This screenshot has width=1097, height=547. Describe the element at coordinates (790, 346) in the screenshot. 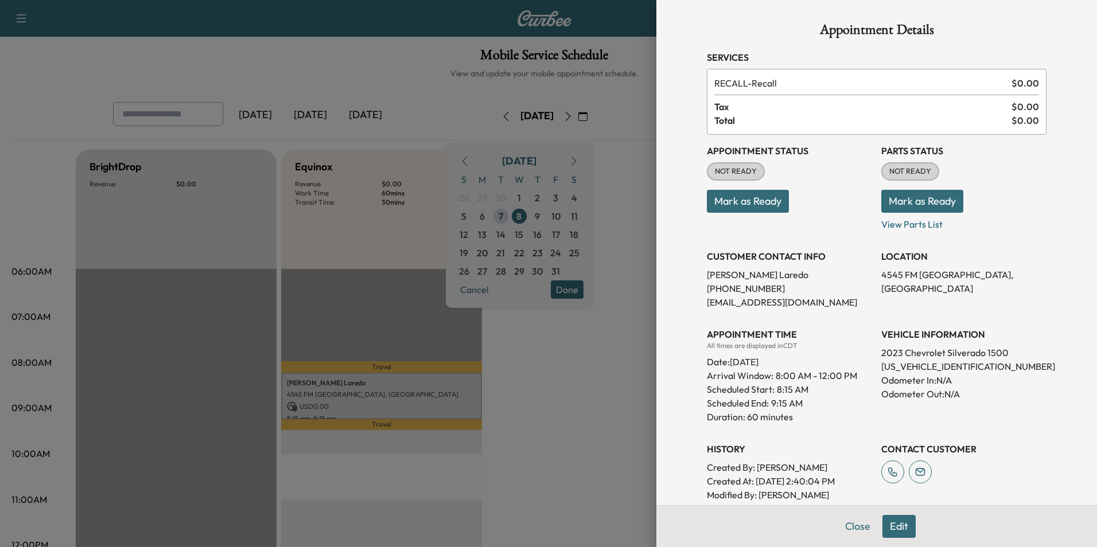

I see `div: All times are displayed in CDT` at that location.